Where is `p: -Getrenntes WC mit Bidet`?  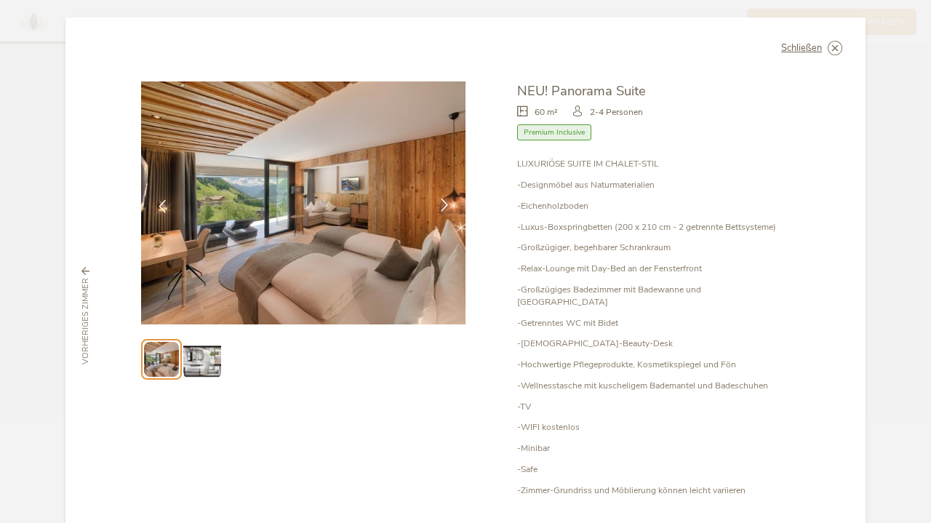
p: -Getrenntes WC mit Bidet is located at coordinates (653, 323).